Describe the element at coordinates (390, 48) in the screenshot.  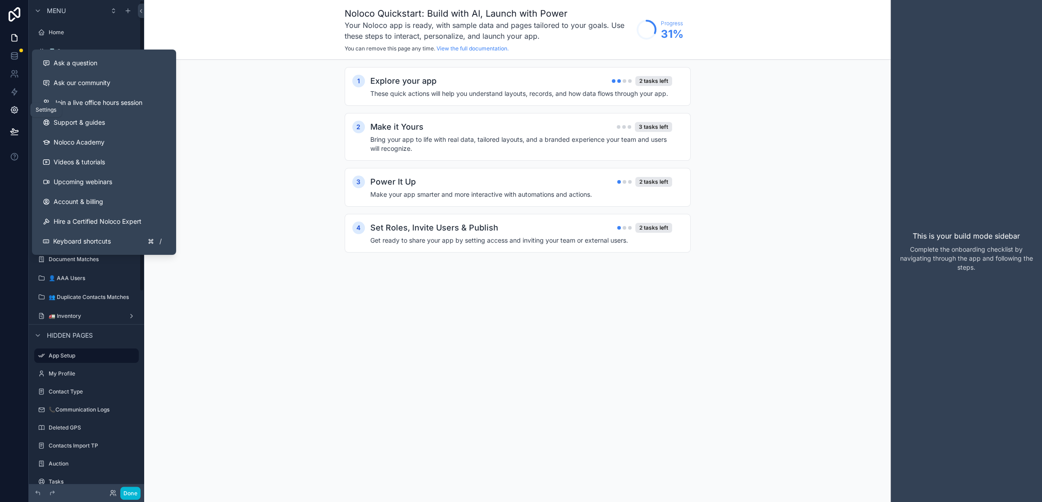
I see `span: You can remove this page any time.` at that location.